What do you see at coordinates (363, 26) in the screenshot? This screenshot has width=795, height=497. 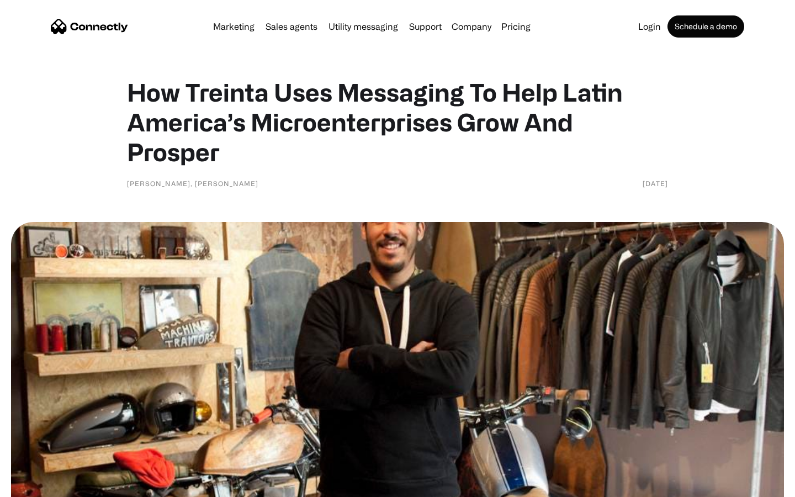 I see `a: Utility messaging` at bounding box center [363, 26].